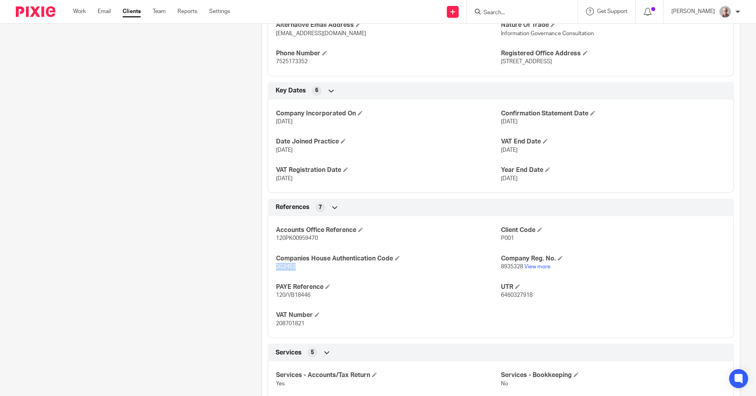 The width and height of the screenshot is (756, 396). I want to click on span: P001, so click(507, 239).